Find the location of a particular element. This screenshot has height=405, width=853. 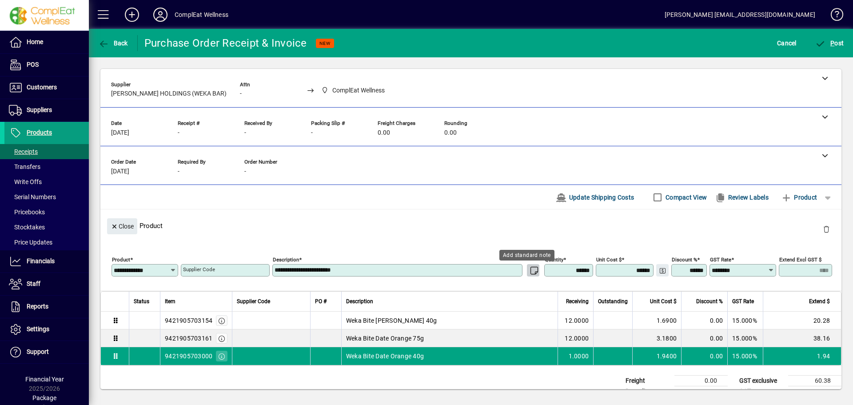

mat-label: Description is located at coordinates (286, 259).